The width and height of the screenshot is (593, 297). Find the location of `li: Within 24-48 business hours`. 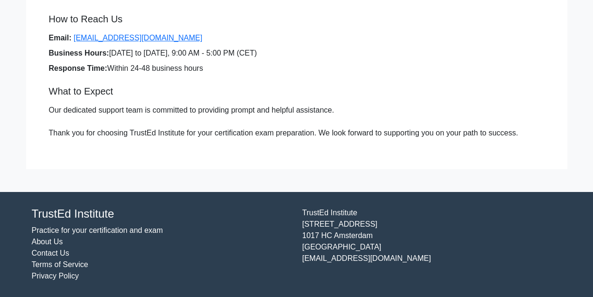

li: Within 24-48 business hours is located at coordinates (297, 68).